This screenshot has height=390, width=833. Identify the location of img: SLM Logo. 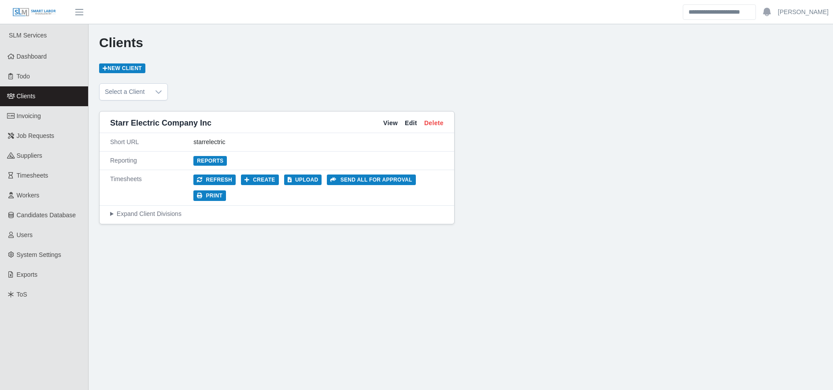
(34, 12).